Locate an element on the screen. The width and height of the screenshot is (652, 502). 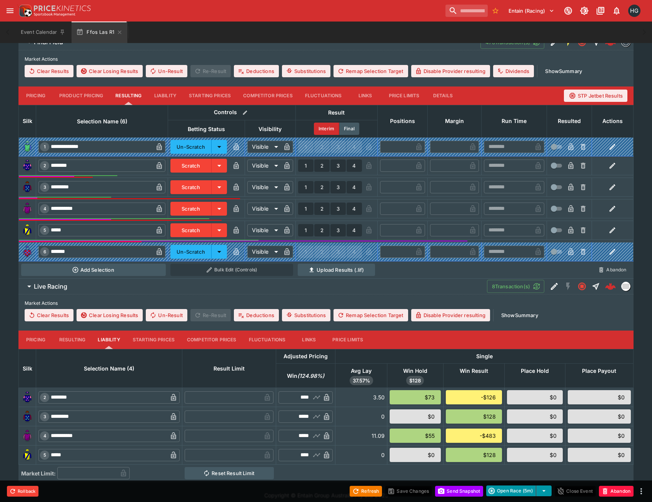
button: Event Calendar is located at coordinates (43, 32).